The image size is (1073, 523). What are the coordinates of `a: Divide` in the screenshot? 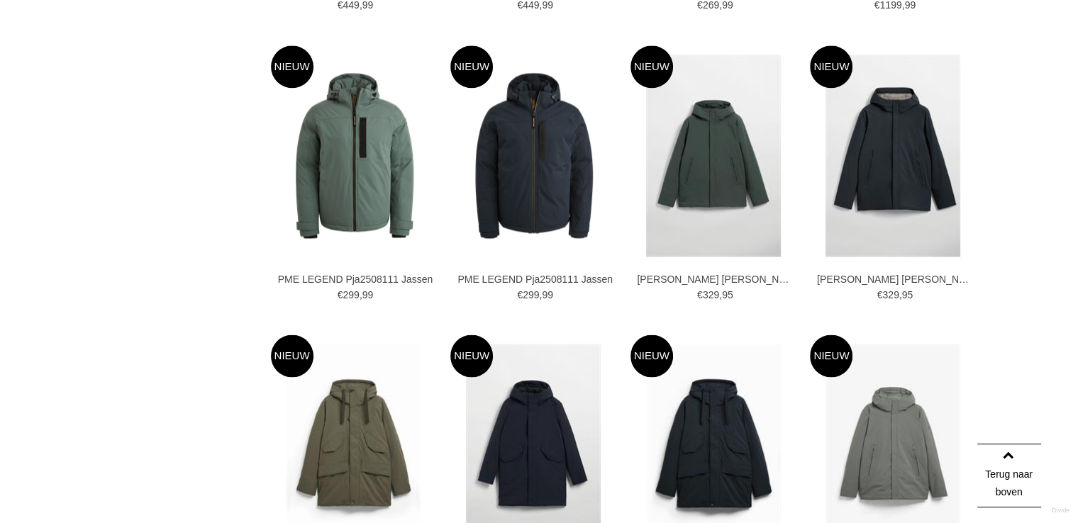 It's located at (1060, 511).